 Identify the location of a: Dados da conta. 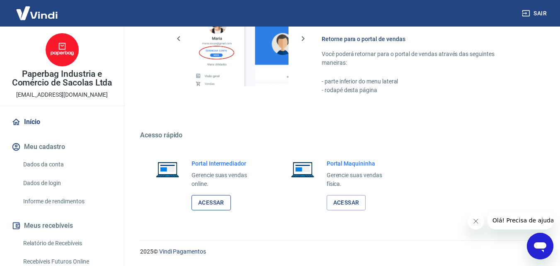
(67, 164).